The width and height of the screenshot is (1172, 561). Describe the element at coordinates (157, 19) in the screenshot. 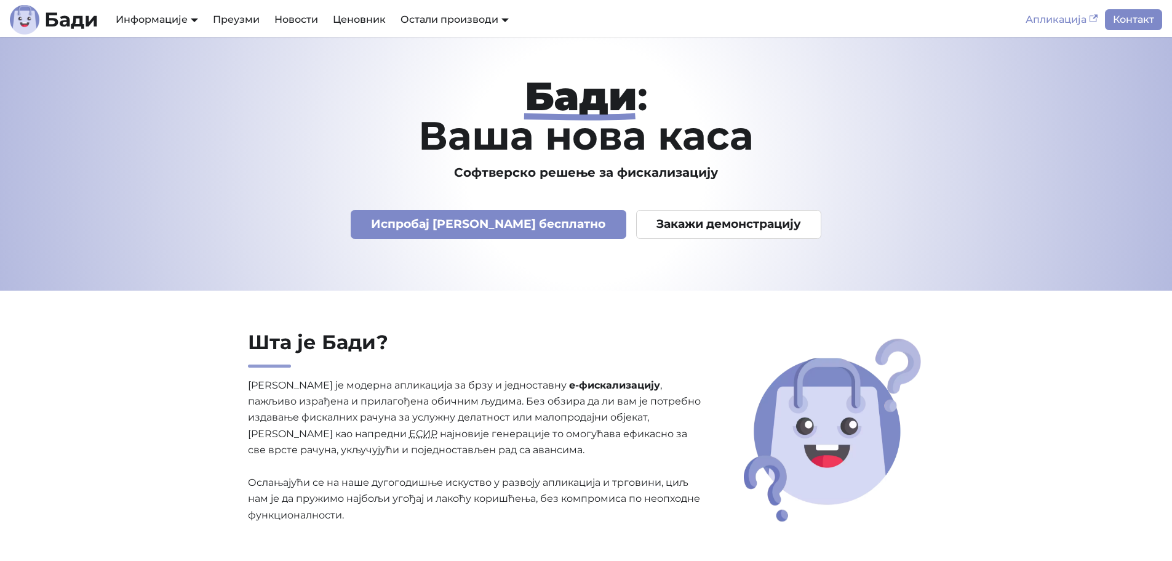

I see `a: Информације` at that location.